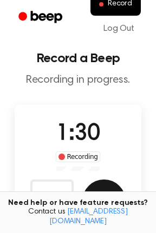 The height and width of the screenshot is (233, 156). Describe the element at coordinates (104, 201) in the screenshot. I see `button: Save Audio Record` at that location.